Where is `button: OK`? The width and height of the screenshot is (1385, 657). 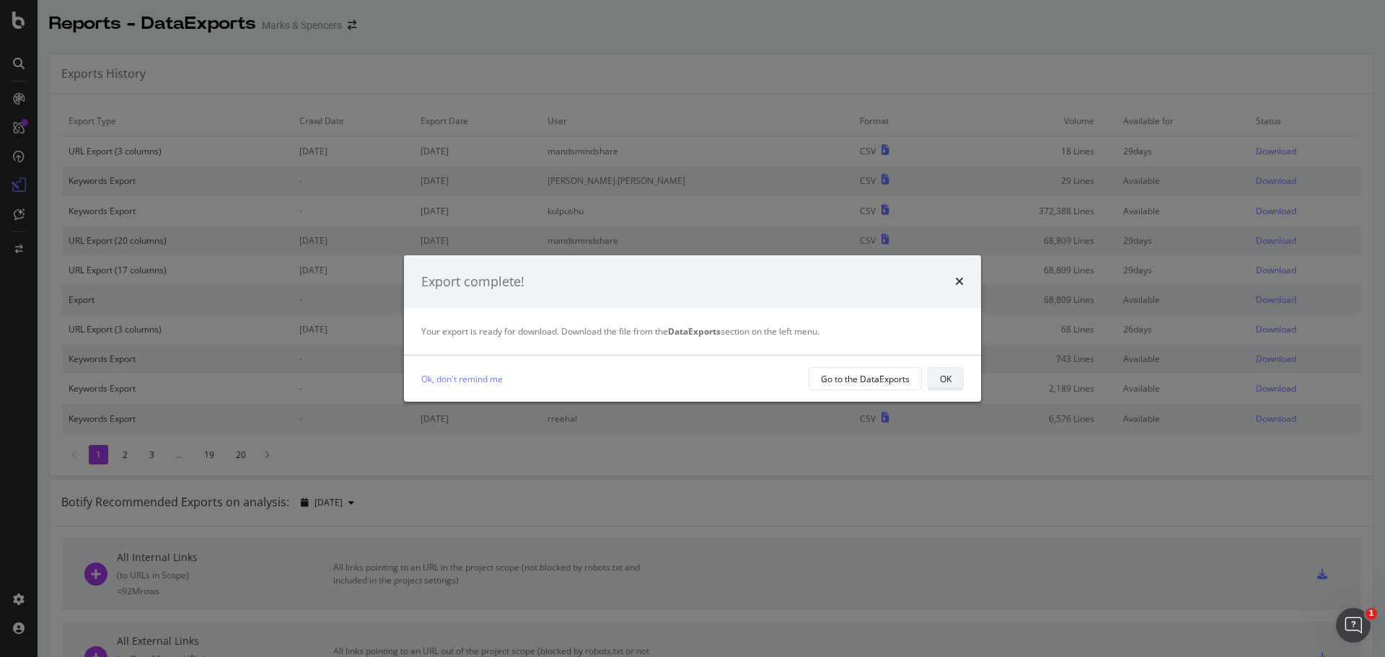 button: OK is located at coordinates (946, 379).